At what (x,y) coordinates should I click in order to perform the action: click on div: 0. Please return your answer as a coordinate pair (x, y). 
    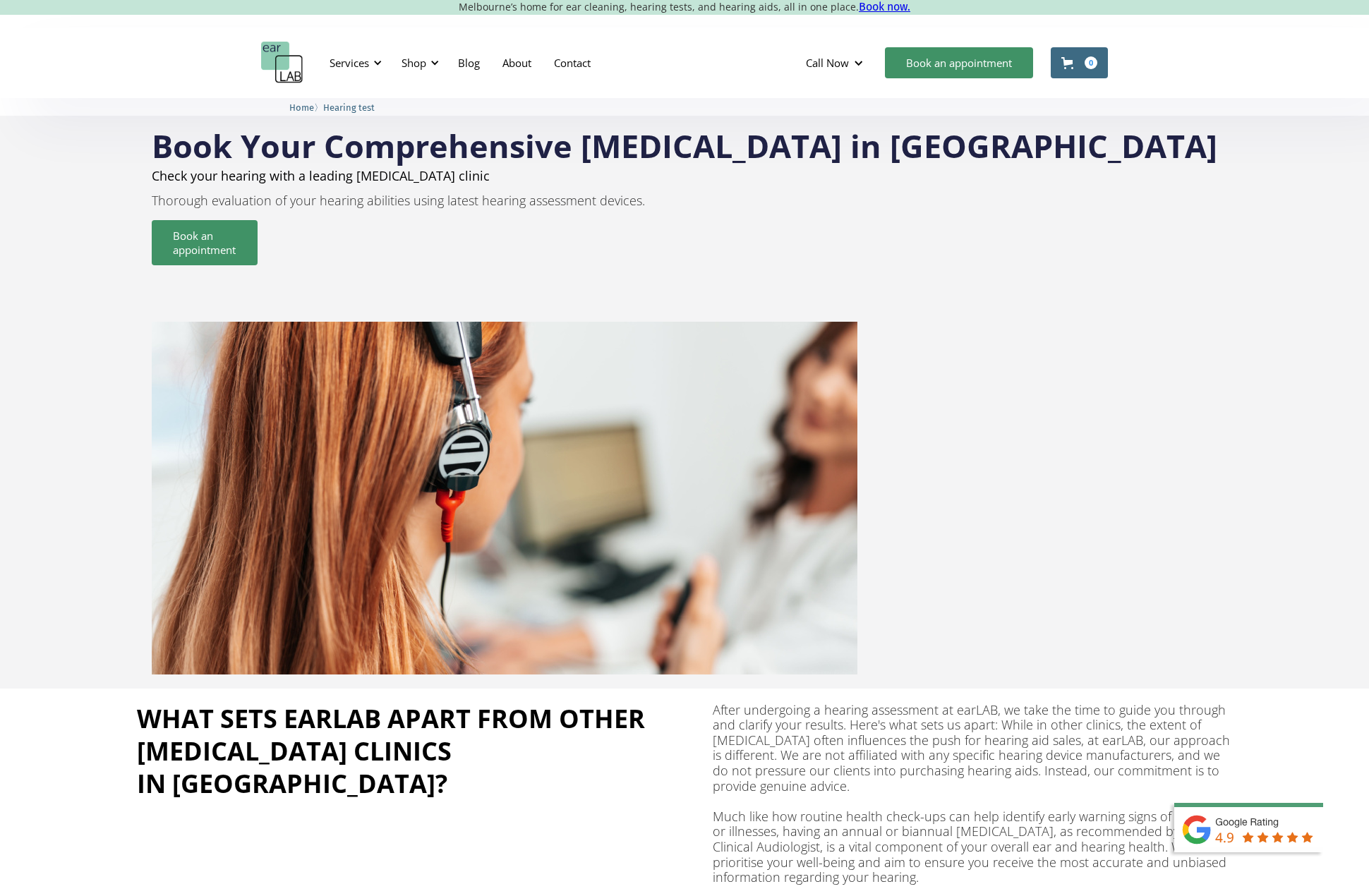
    Looking at the image, I should click on (1091, 63).